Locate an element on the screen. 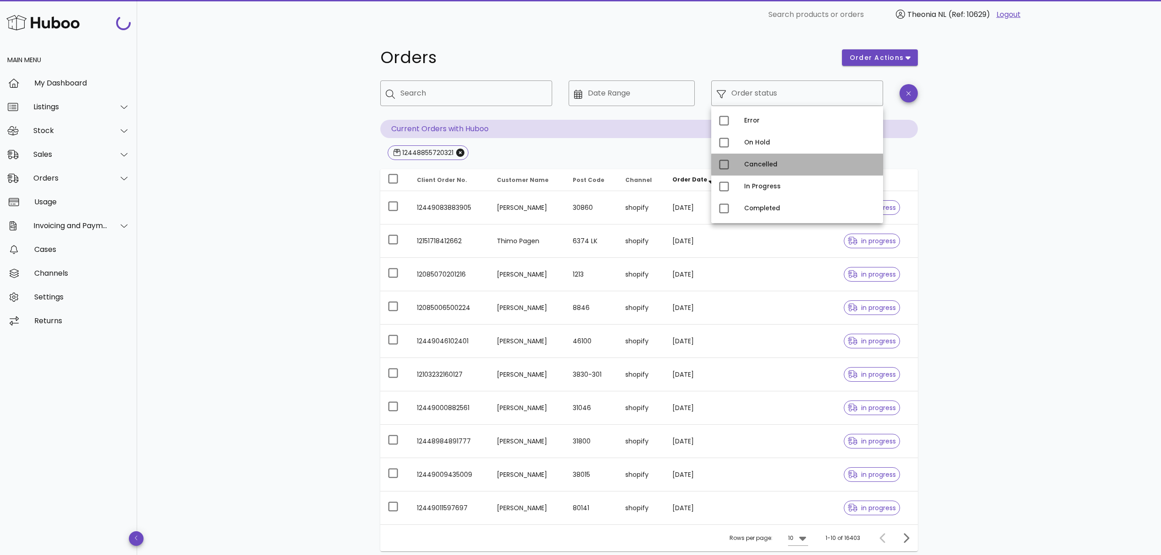 This screenshot has height=555, width=1161. td: 31046 is located at coordinates (592, 408).